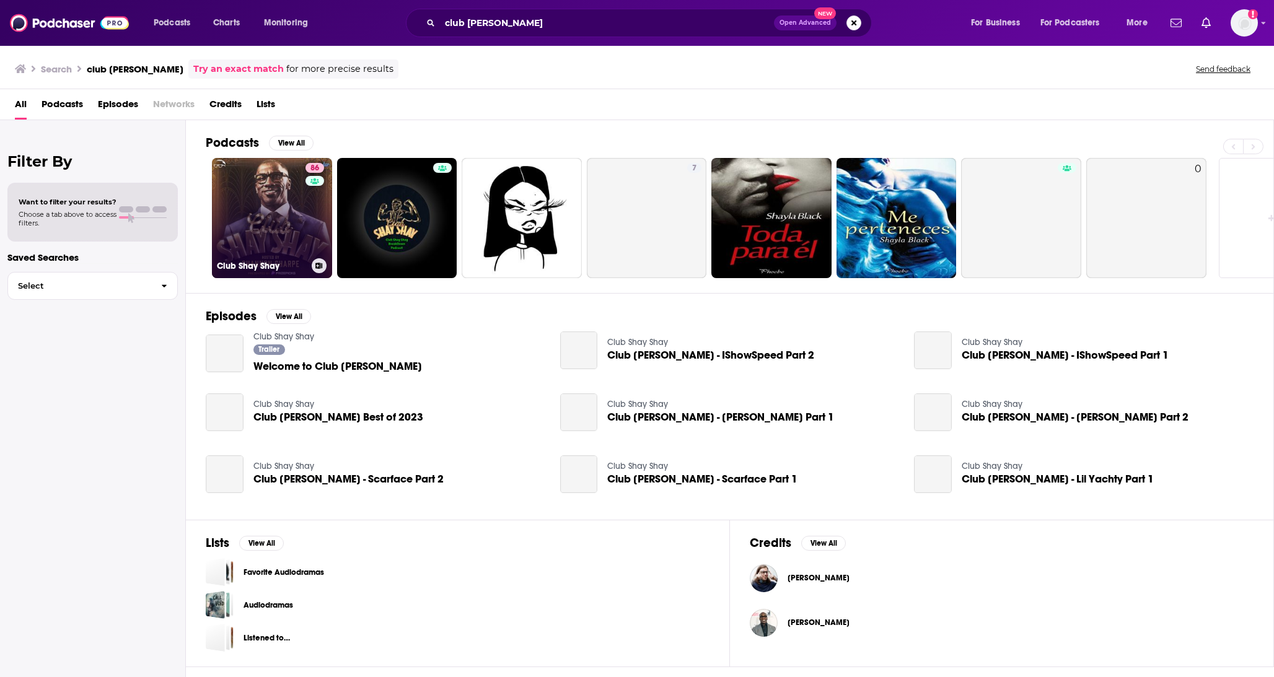 The width and height of the screenshot is (1274, 677). What do you see at coordinates (315, 168) in the screenshot?
I see `a: 86` at bounding box center [315, 168].